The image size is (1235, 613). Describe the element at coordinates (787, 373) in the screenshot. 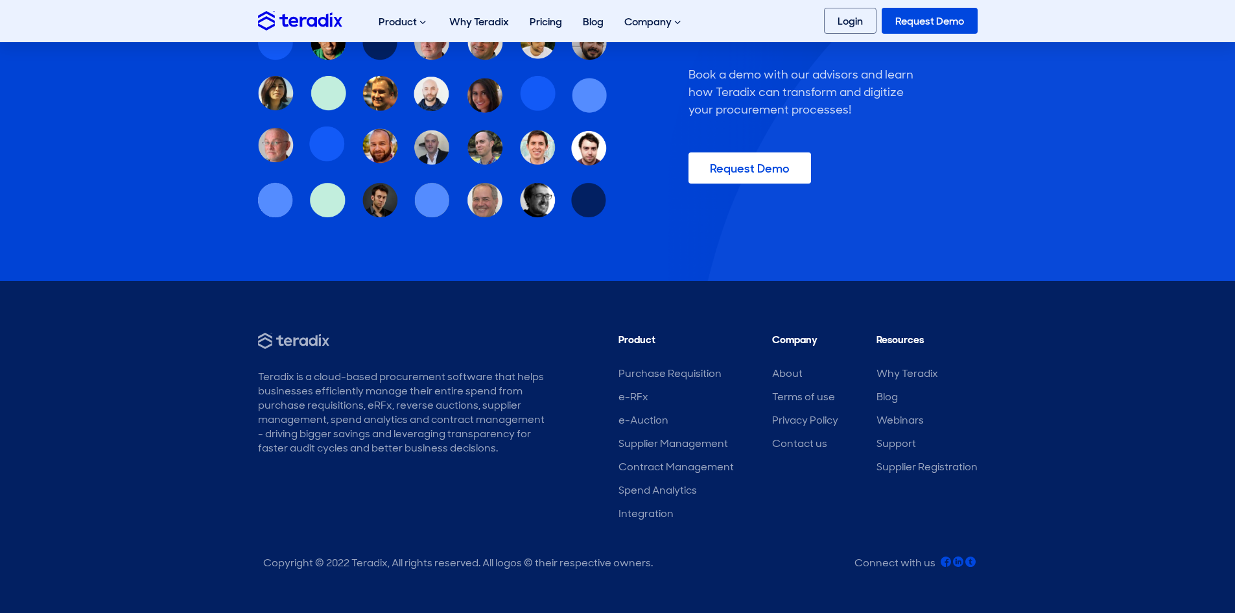

I see `a: About` at that location.